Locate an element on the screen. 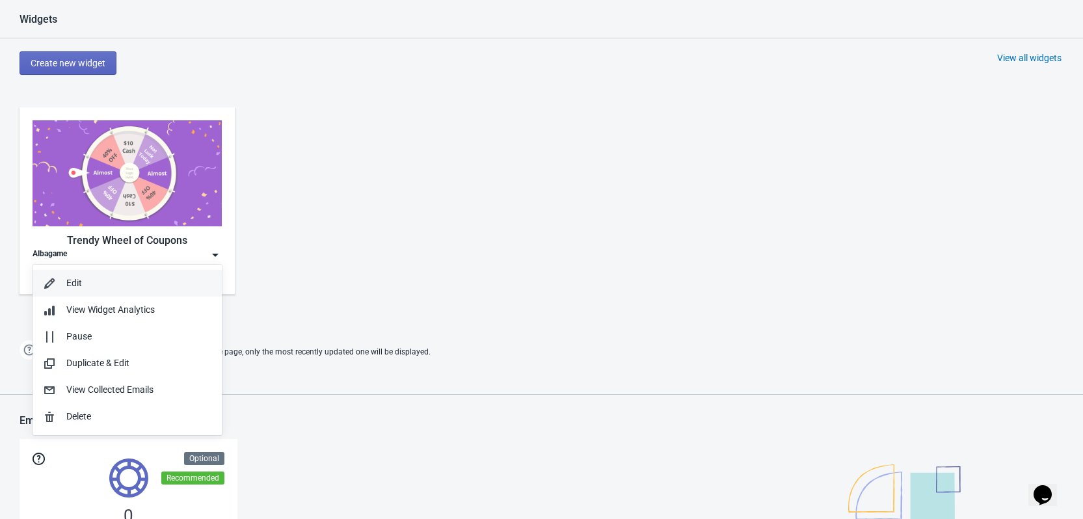 This screenshot has height=519, width=1083. img: tokens.svg is located at coordinates (129, 478).